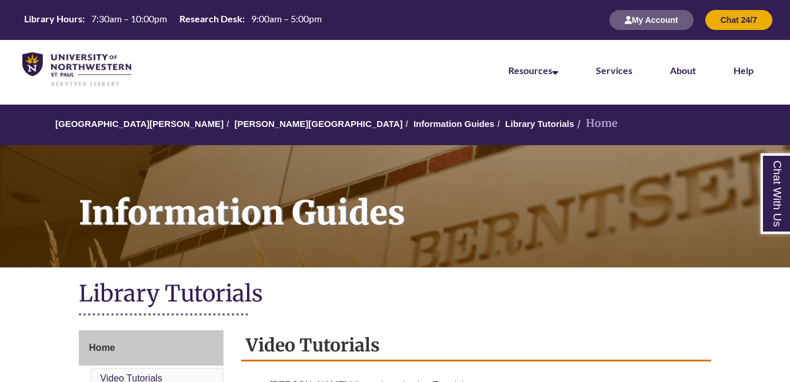  I want to click on h2: Video Tutorials, so click(476, 346).